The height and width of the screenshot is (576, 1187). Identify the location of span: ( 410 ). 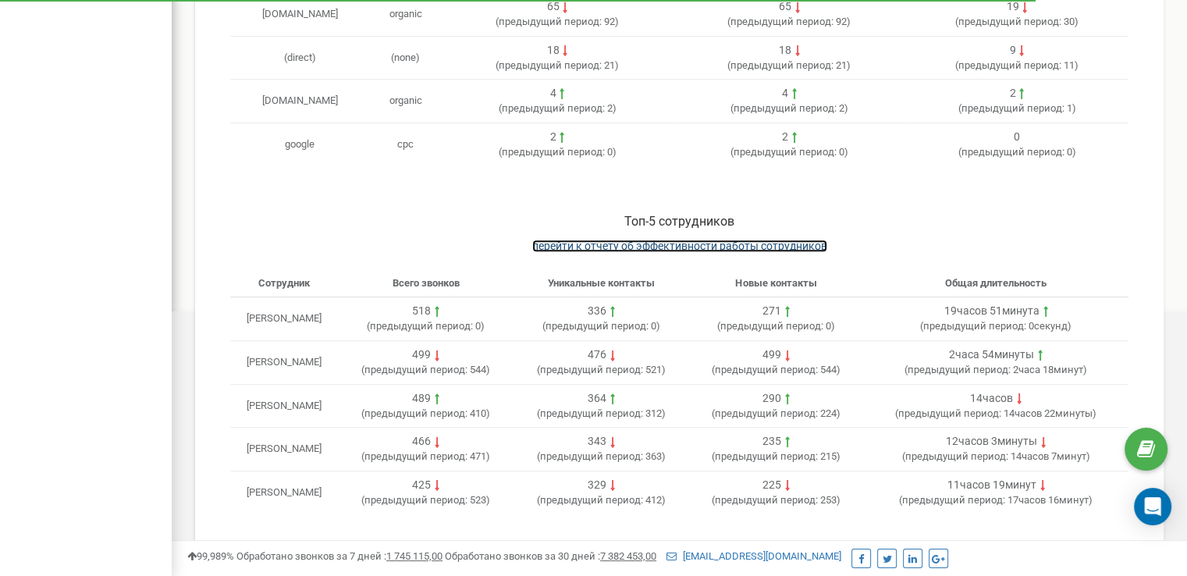
(425, 413).